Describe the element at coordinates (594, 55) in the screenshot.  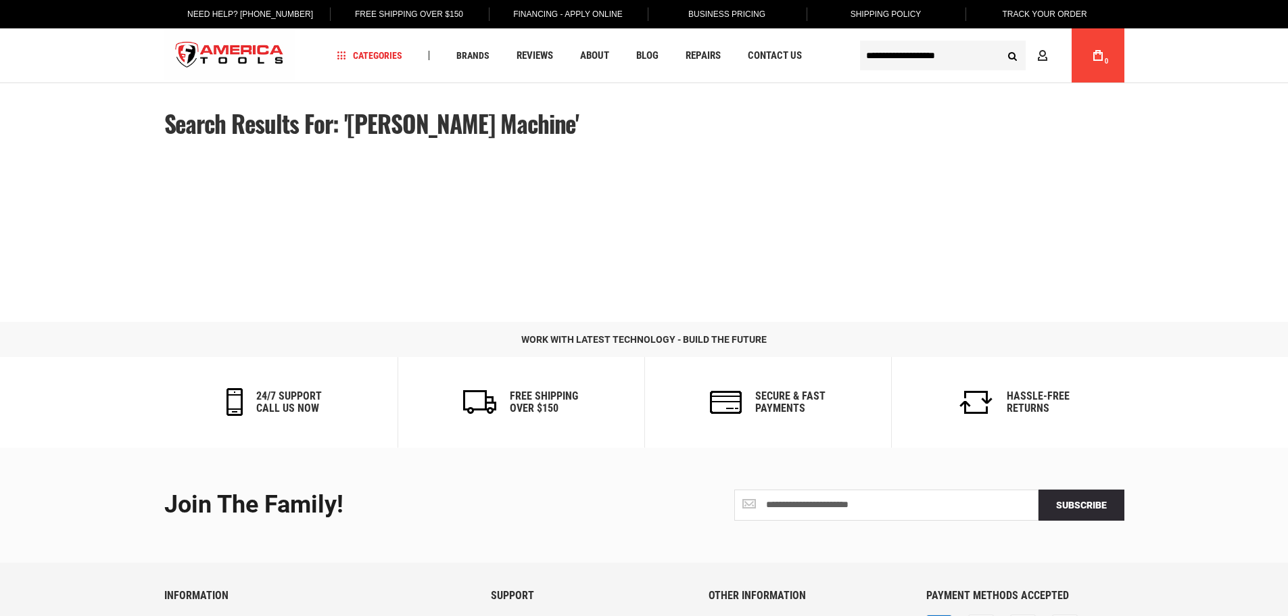
I see `span: About` at that location.